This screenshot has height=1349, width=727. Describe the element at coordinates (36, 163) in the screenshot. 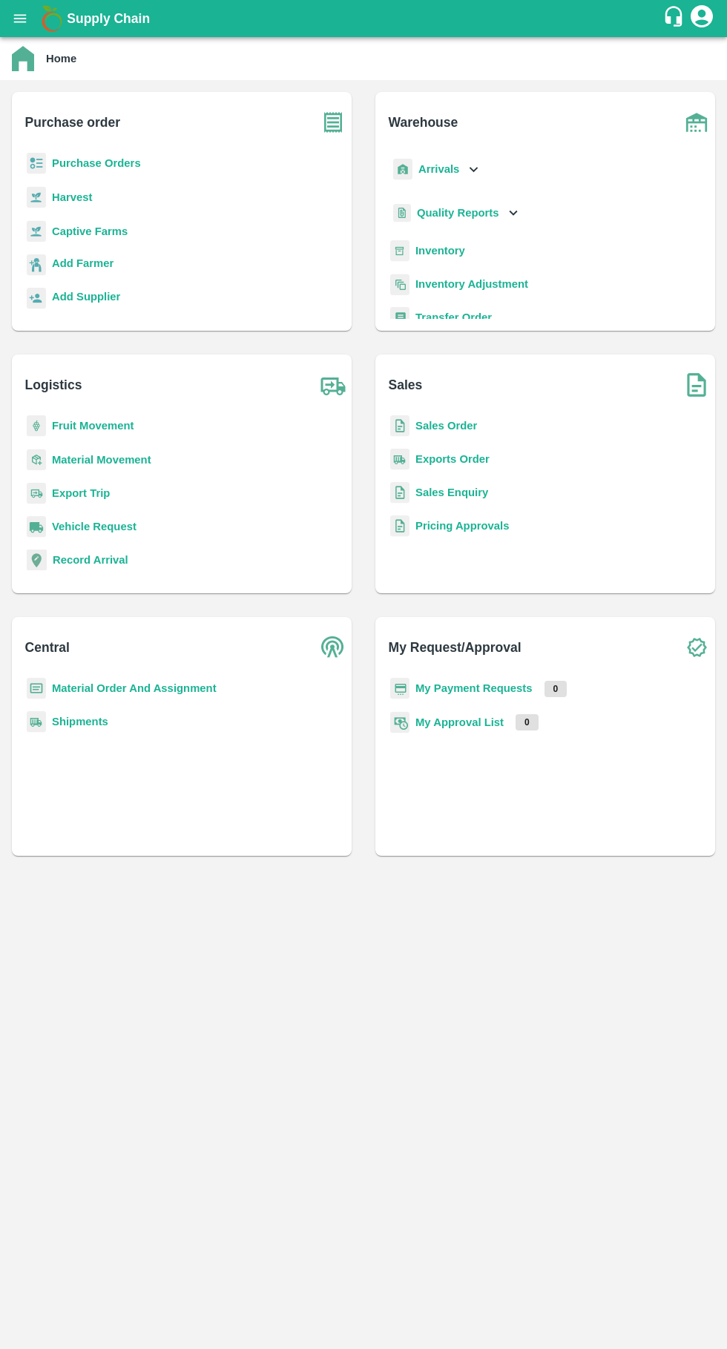

I see `img: reciept` at that location.